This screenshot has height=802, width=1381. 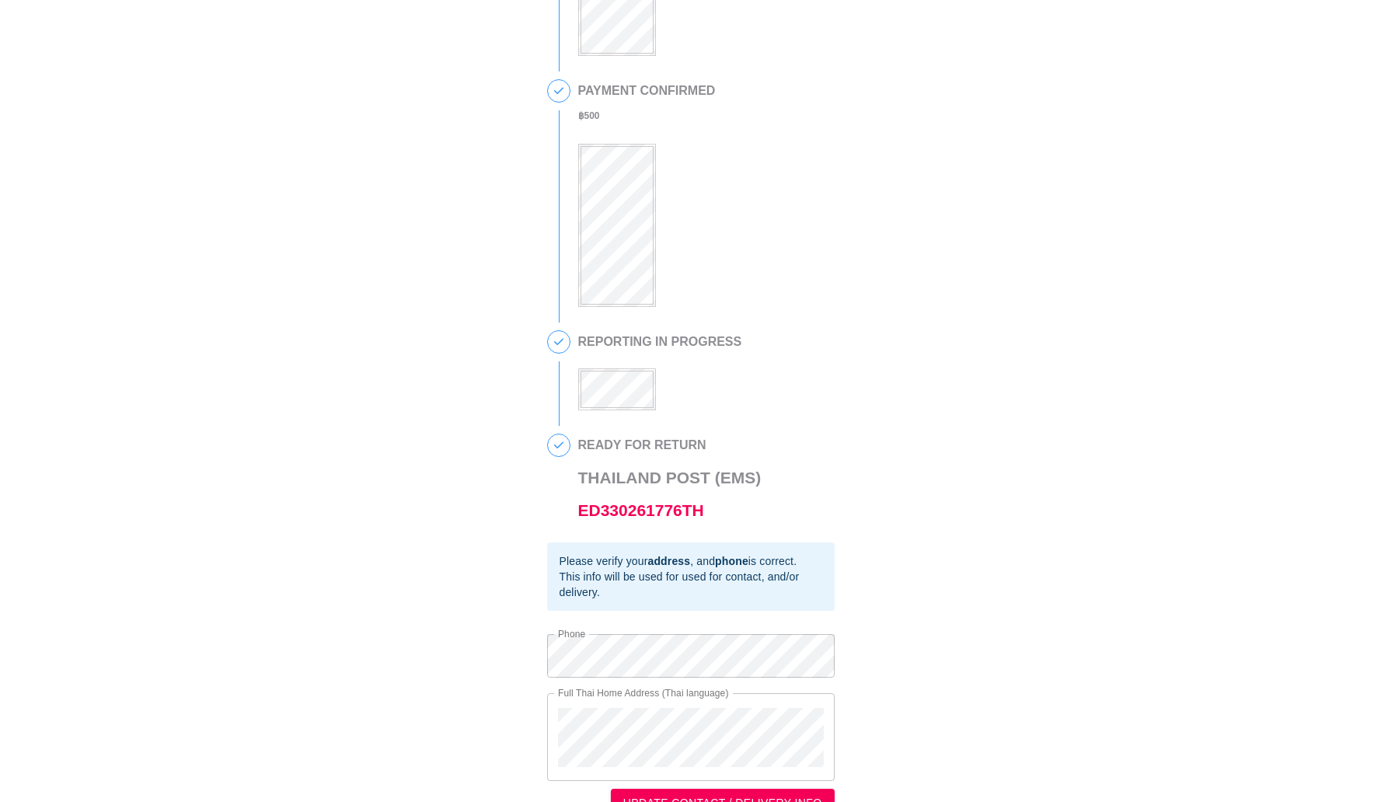 What do you see at coordinates (559, 445) in the screenshot?
I see `span: 4` at bounding box center [559, 445].